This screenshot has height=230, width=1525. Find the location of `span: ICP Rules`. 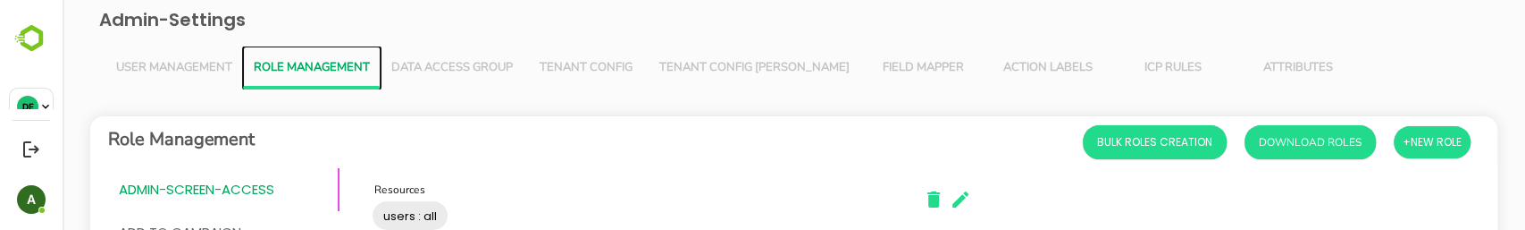

span: ICP Rules is located at coordinates (1110, 68).